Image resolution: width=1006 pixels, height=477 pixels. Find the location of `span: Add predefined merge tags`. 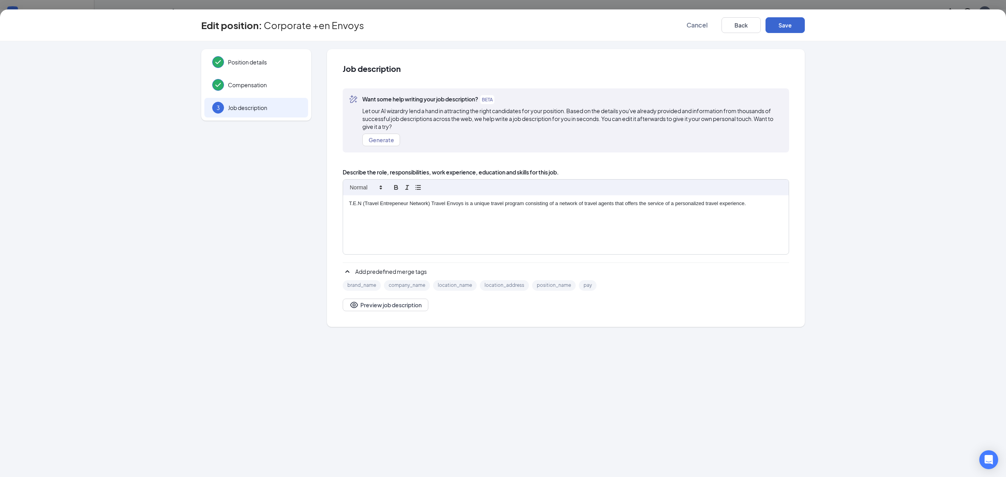

span: Add predefined merge tags is located at coordinates (391, 272).